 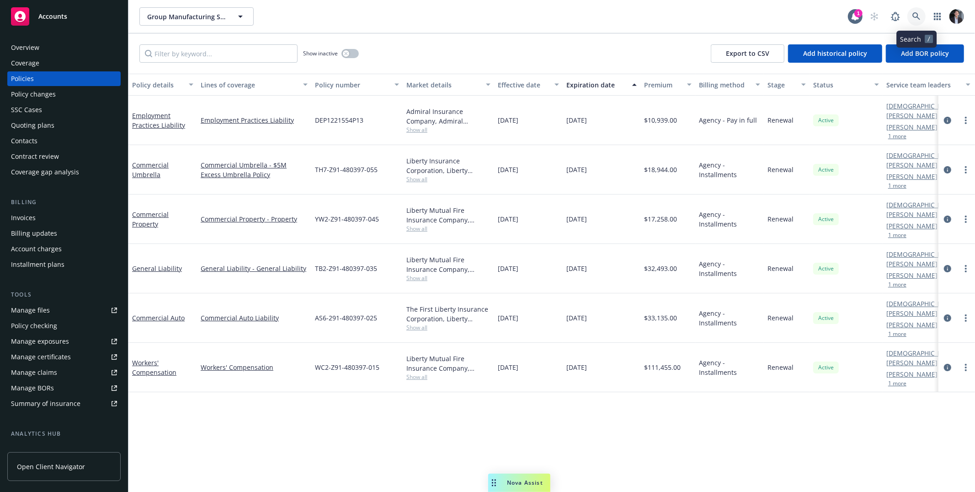 What do you see at coordinates (163, 85) in the screenshot?
I see `button: Policy details` at bounding box center [163, 85].